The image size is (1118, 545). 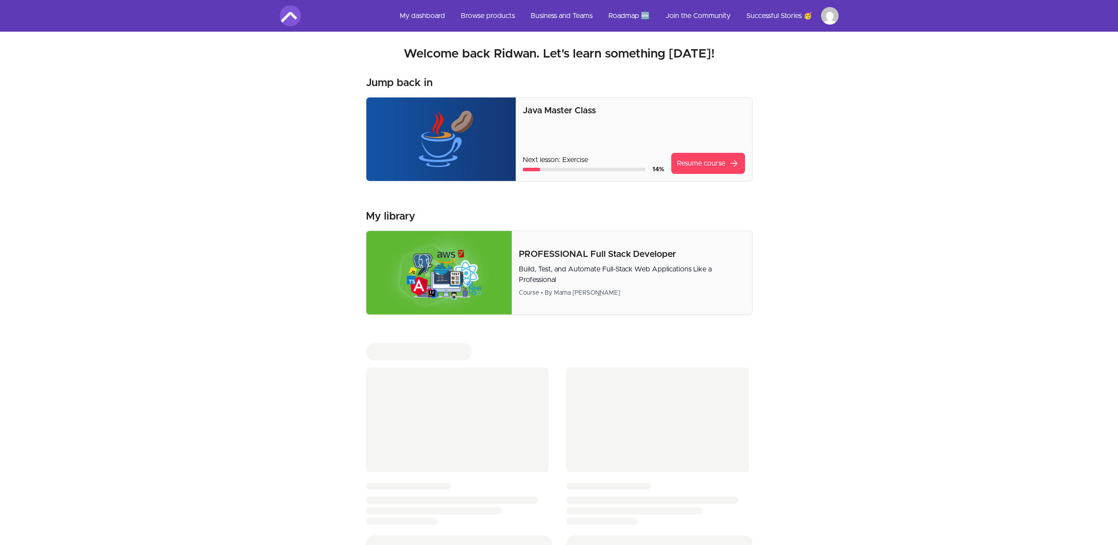 What do you see at coordinates (439, 273) in the screenshot?
I see `img: Product image for PROFESSIONAL Full Stack Developer` at bounding box center [439, 273].